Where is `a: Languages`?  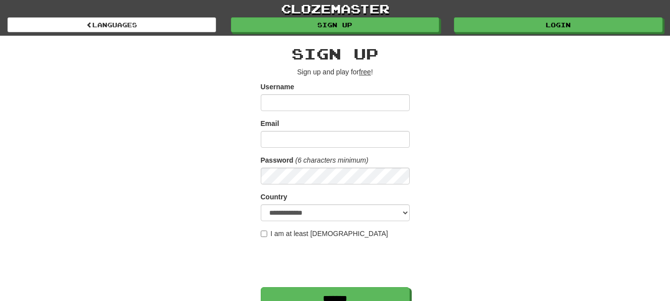
a: Languages is located at coordinates (112, 25).